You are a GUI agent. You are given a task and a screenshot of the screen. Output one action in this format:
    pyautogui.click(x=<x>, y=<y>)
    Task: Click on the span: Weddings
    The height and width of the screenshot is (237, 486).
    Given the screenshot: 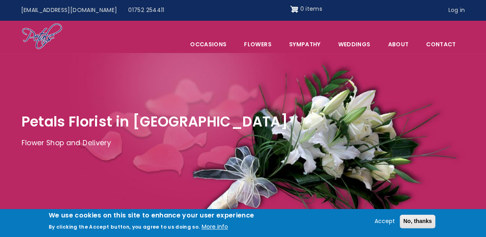 What is the action you would take?
    pyautogui.click(x=354, y=44)
    